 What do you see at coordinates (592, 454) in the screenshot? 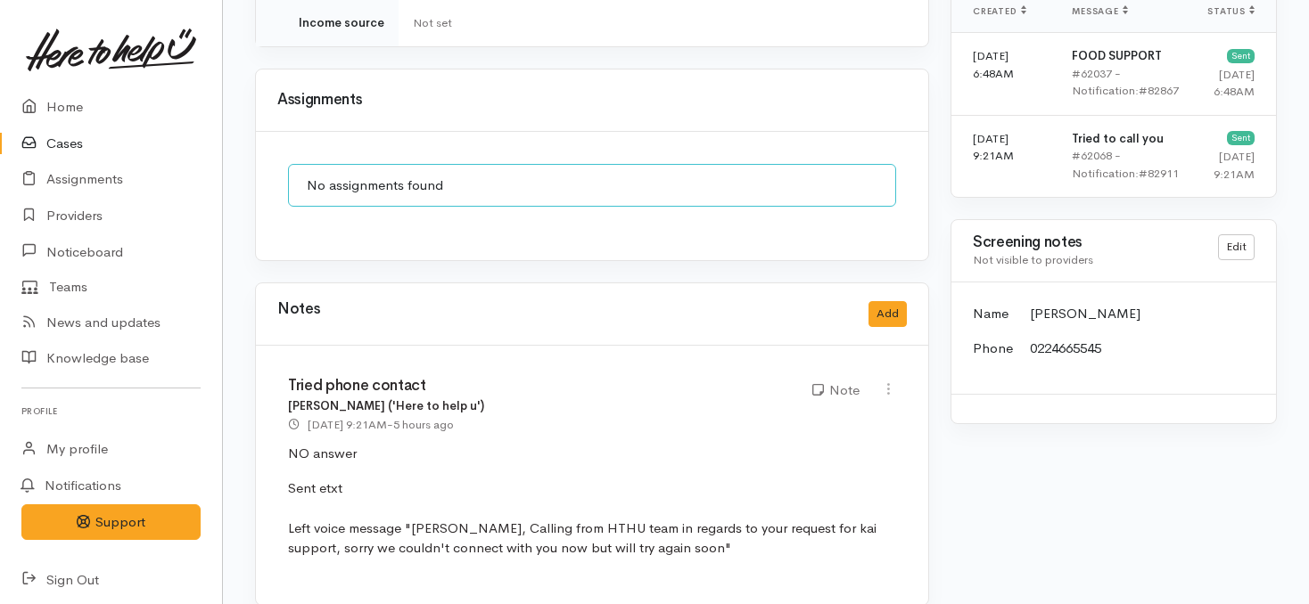
I see `p: NO answer` at bounding box center [592, 454].